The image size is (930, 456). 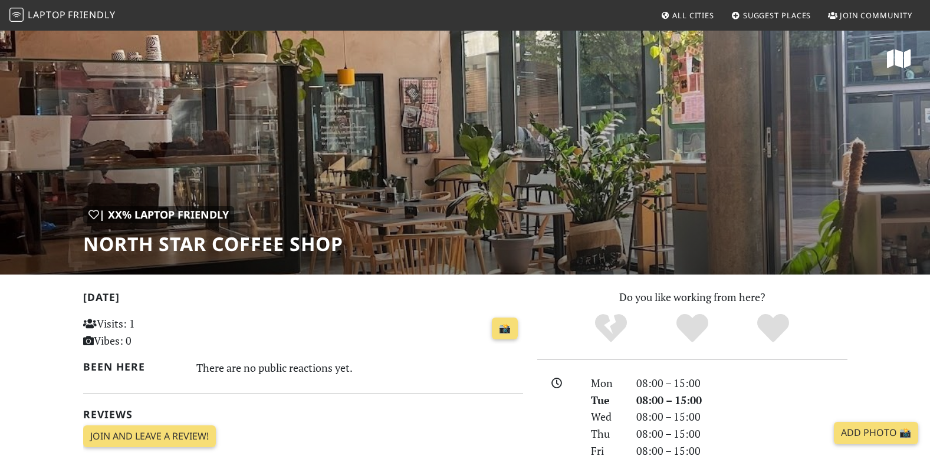 I want to click on div: There are no public reactions yet., so click(x=360, y=368).